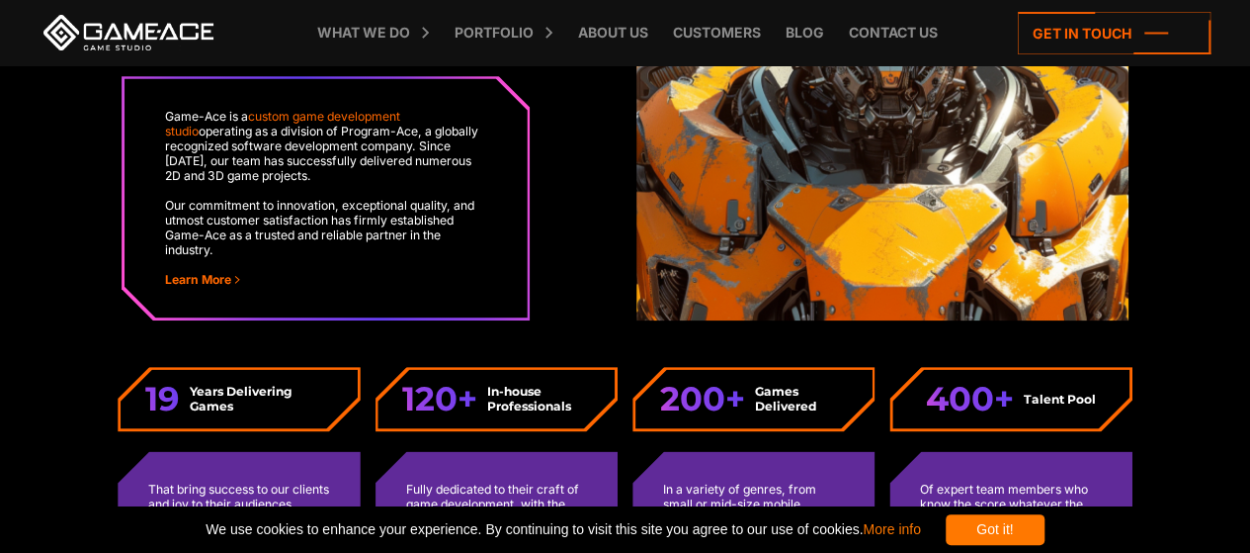  Describe the element at coordinates (562, 529) in the screenshot. I see `span: We use cookies to enhance your experience. By continuing to visit this site you agree to our use ...` at that location.